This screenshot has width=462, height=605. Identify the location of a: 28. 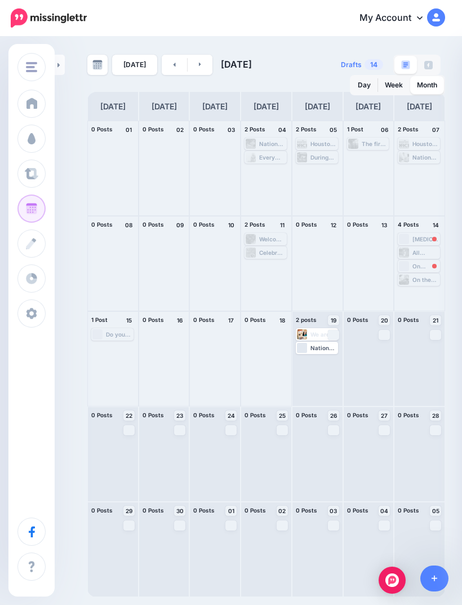
(436, 416).